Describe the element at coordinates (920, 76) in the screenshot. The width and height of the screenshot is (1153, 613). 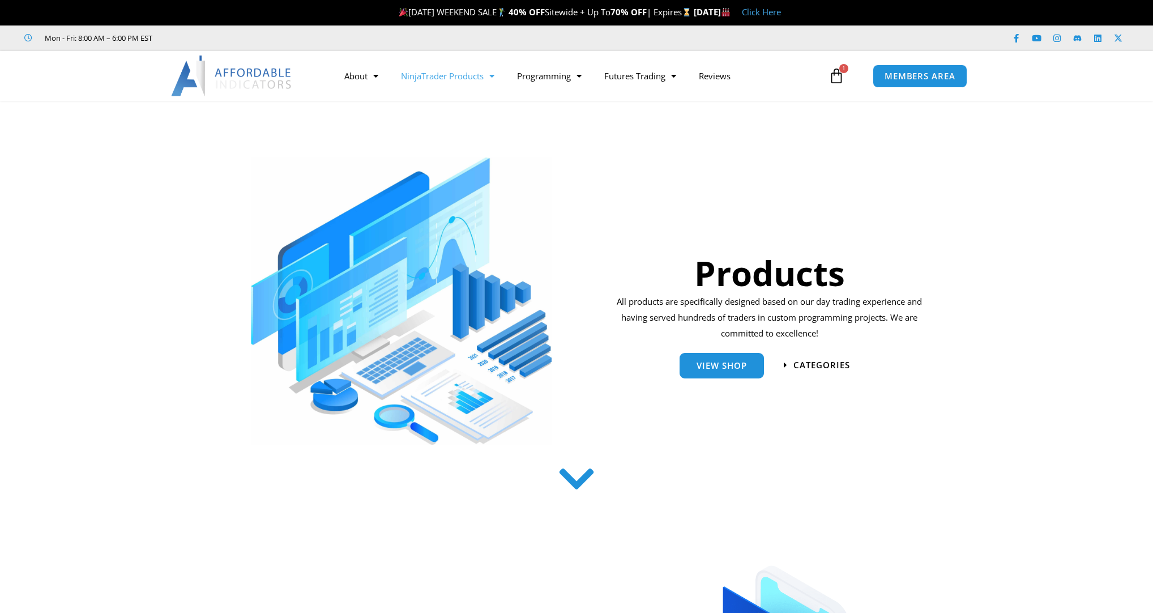
I see `span: MEMBERS AREA` at that location.